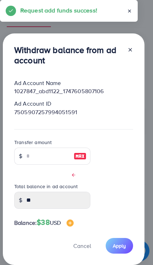 The image size is (153, 265). What do you see at coordinates (46, 186) in the screenshot?
I see `label: Total balance in ad account` at bounding box center [46, 186].